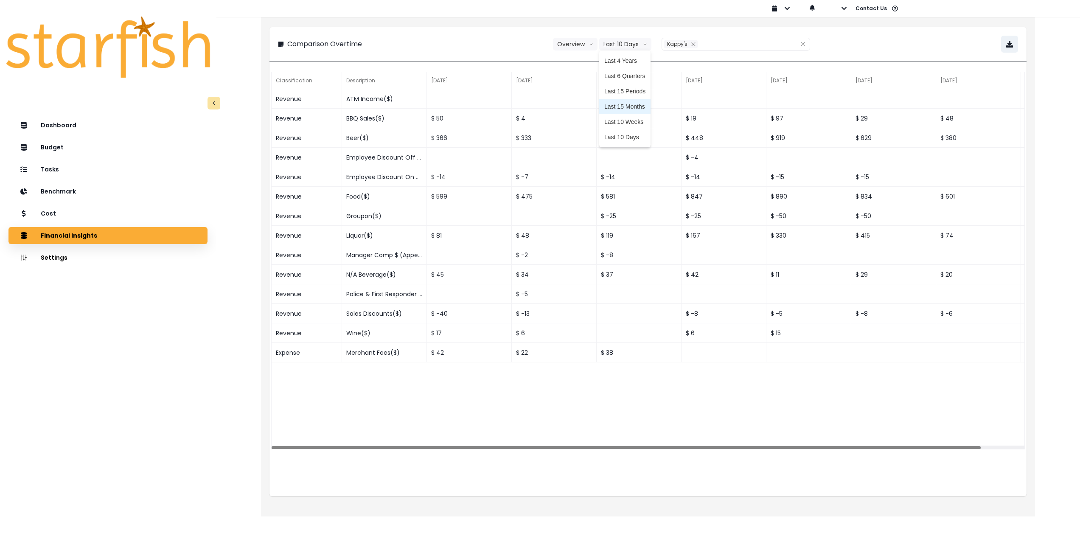 This screenshot has height=533, width=1080. Describe the element at coordinates (385, 236) in the screenshot. I see `div: Liquor($)` at that location.